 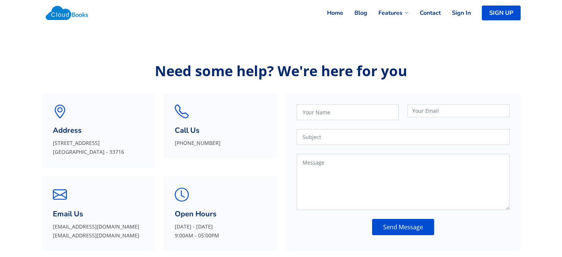 I want to click on button: Send Message, so click(x=403, y=227).